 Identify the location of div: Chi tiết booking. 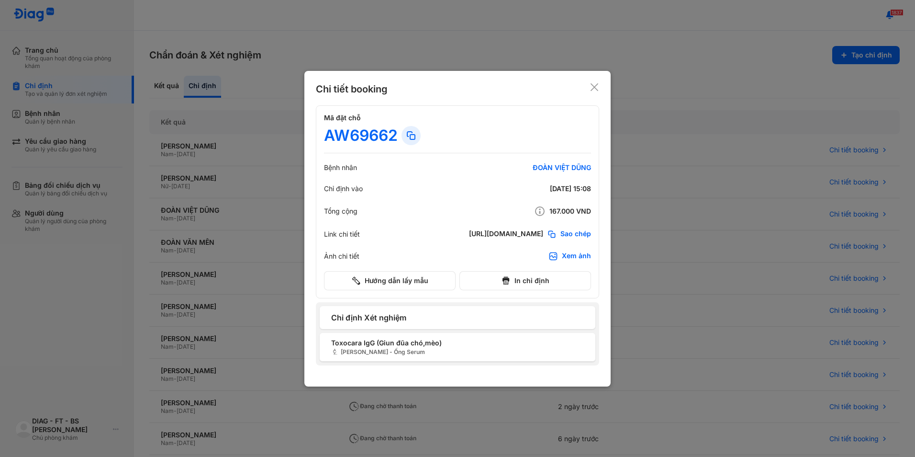
(352, 89).